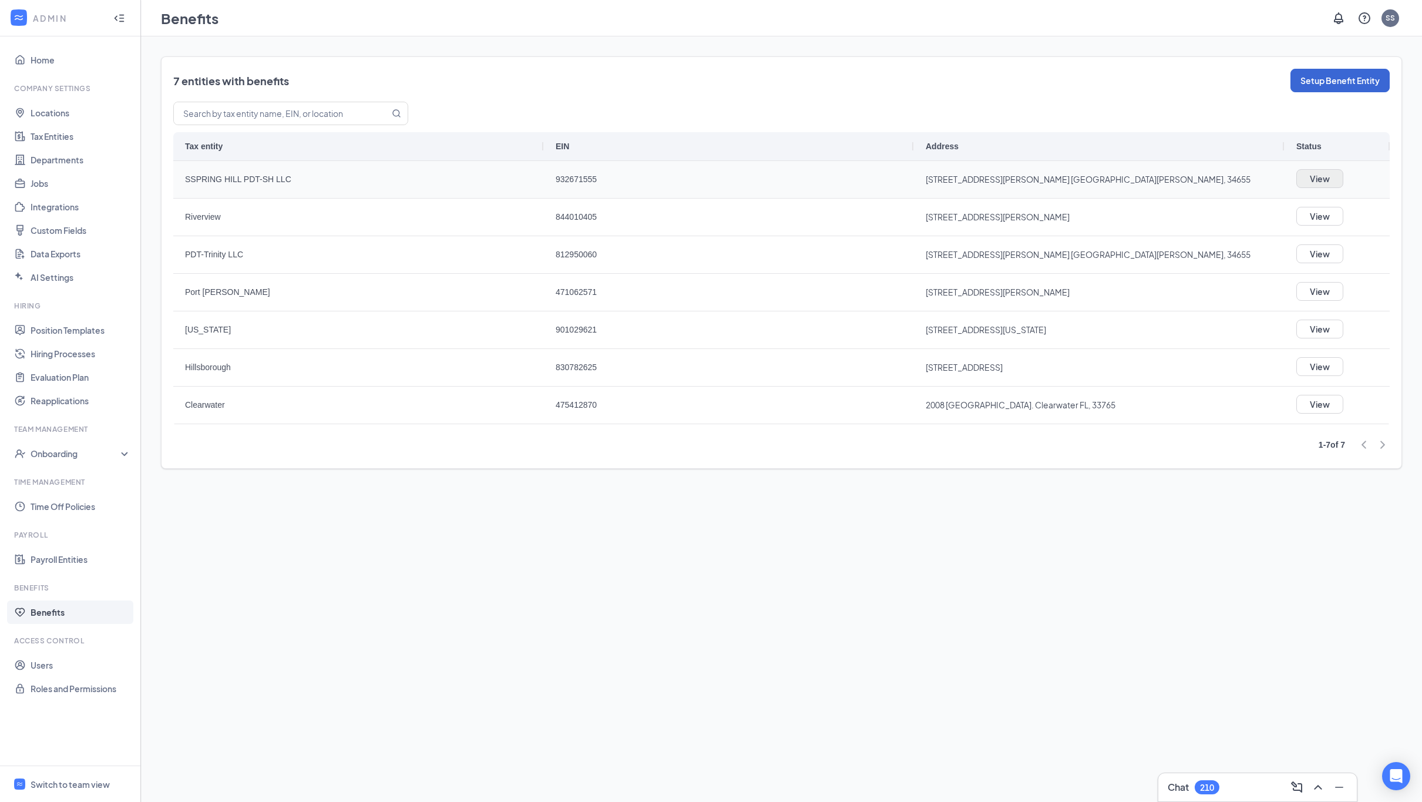 The height and width of the screenshot is (802, 1422). Describe the element at coordinates (1178, 787) in the screenshot. I see `h3: Chat` at that location.